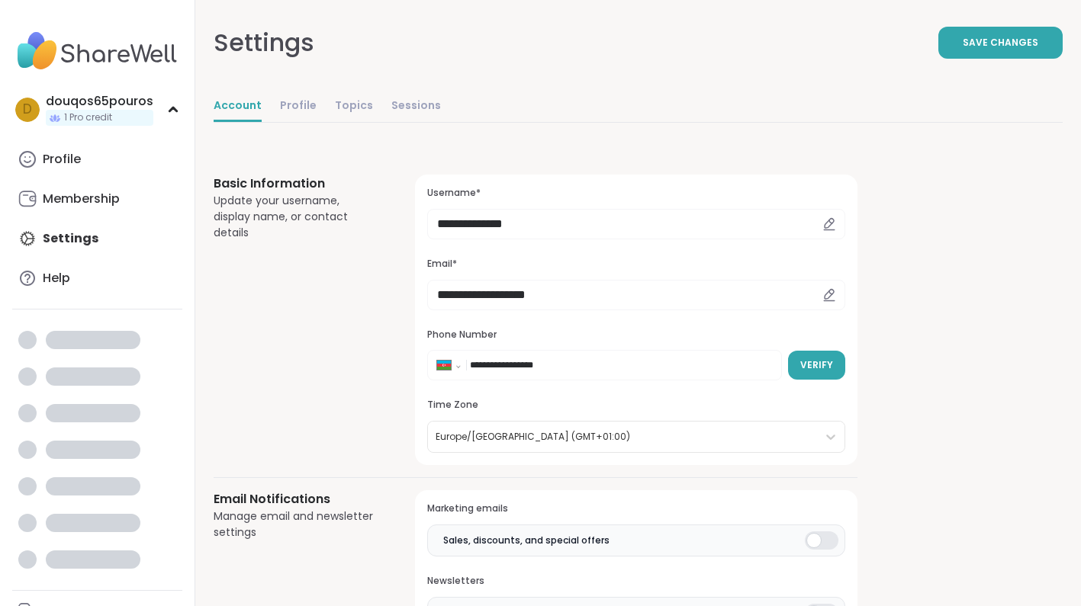 The height and width of the screenshot is (606, 1081). I want to click on a: Help, so click(97, 278).